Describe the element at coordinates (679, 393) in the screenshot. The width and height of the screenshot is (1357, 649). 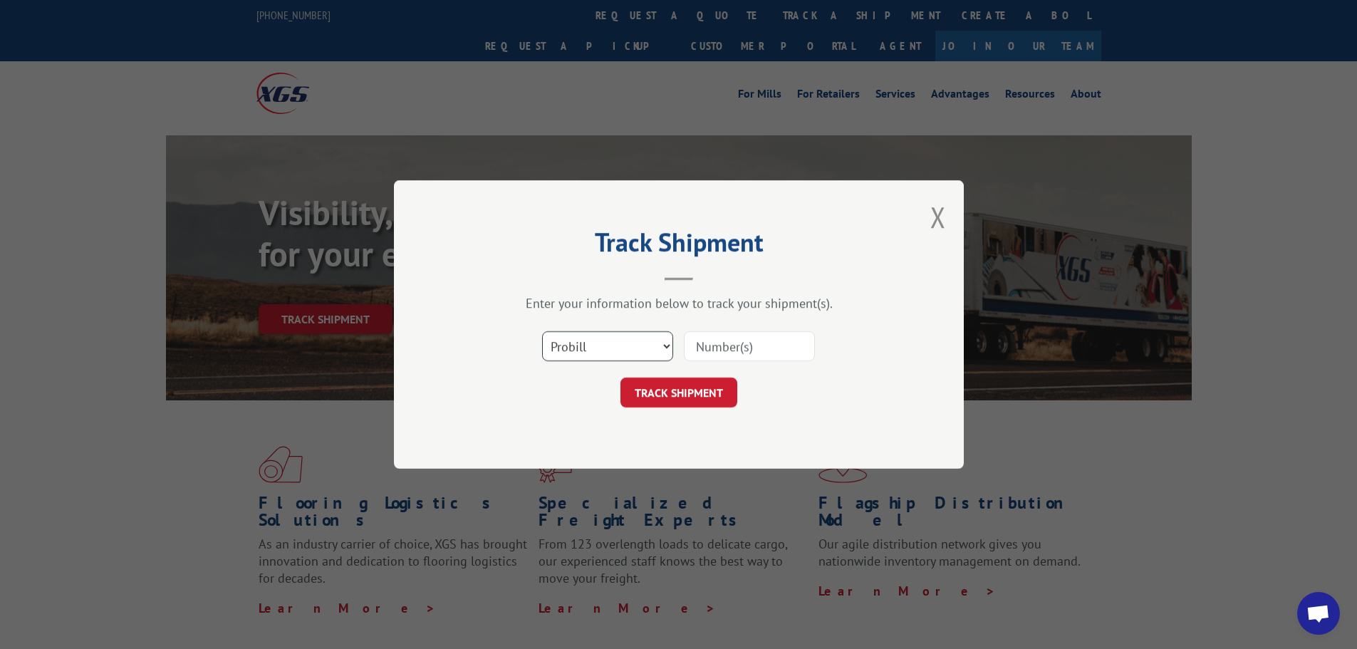
I see `button: TRACK SHIPMENT` at that location.